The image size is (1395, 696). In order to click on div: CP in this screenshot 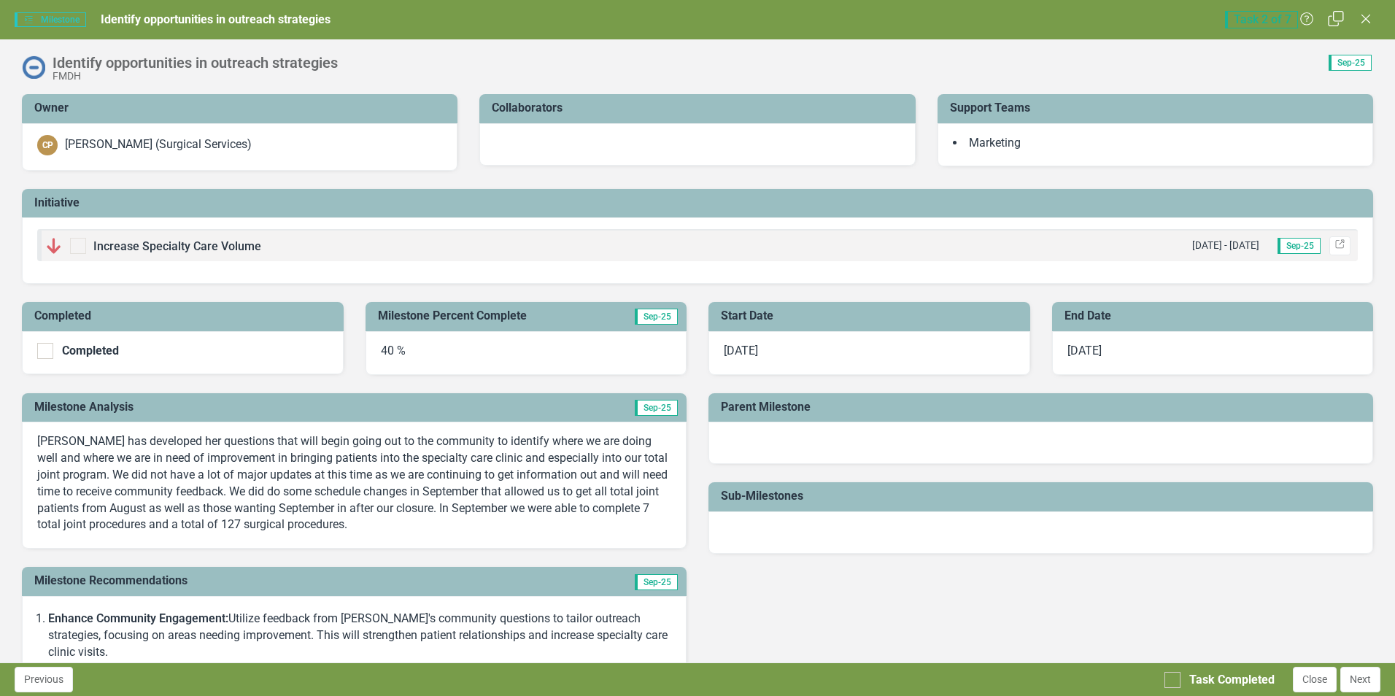, I will do `click(47, 145)`.